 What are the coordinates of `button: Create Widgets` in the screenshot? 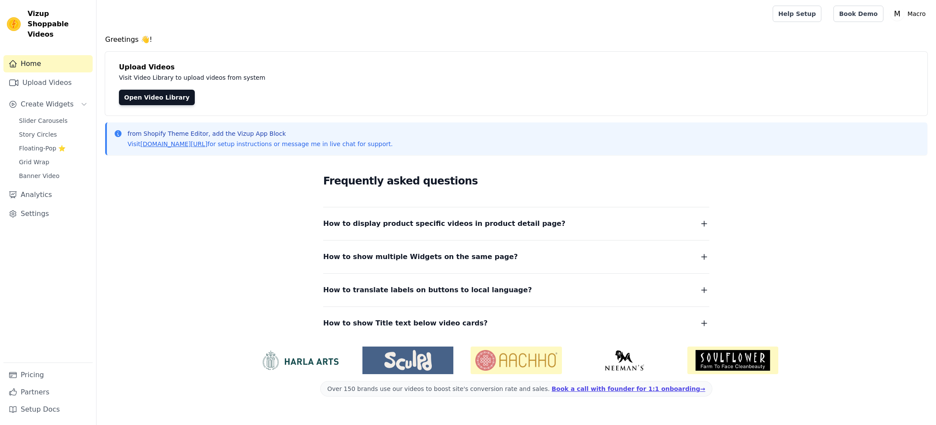 It's located at (48, 104).